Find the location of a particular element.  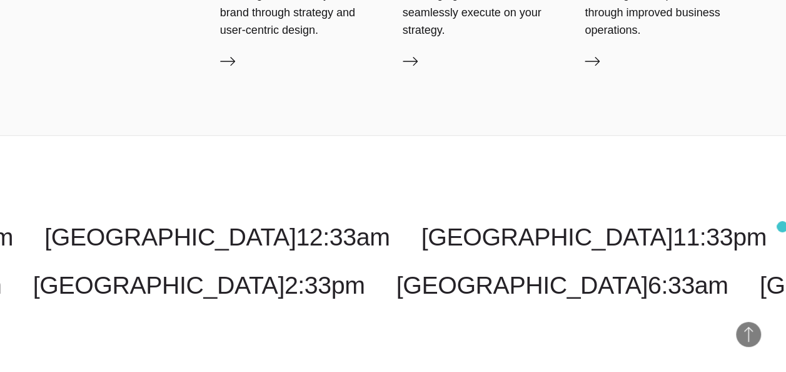

span: Back to Top is located at coordinates (749, 334).